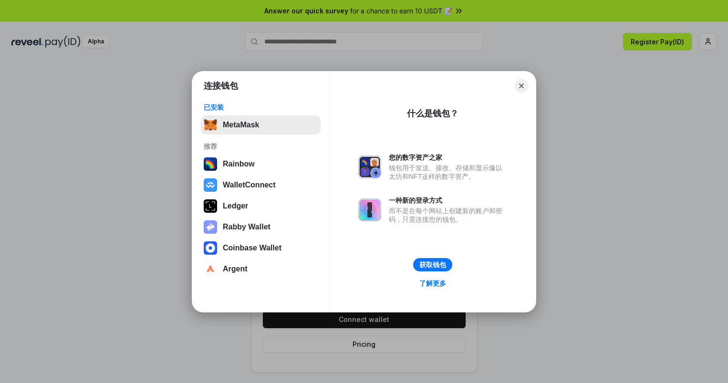 The width and height of the screenshot is (728, 383). I want to click on button: Coinbase Wallet, so click(260, 248).